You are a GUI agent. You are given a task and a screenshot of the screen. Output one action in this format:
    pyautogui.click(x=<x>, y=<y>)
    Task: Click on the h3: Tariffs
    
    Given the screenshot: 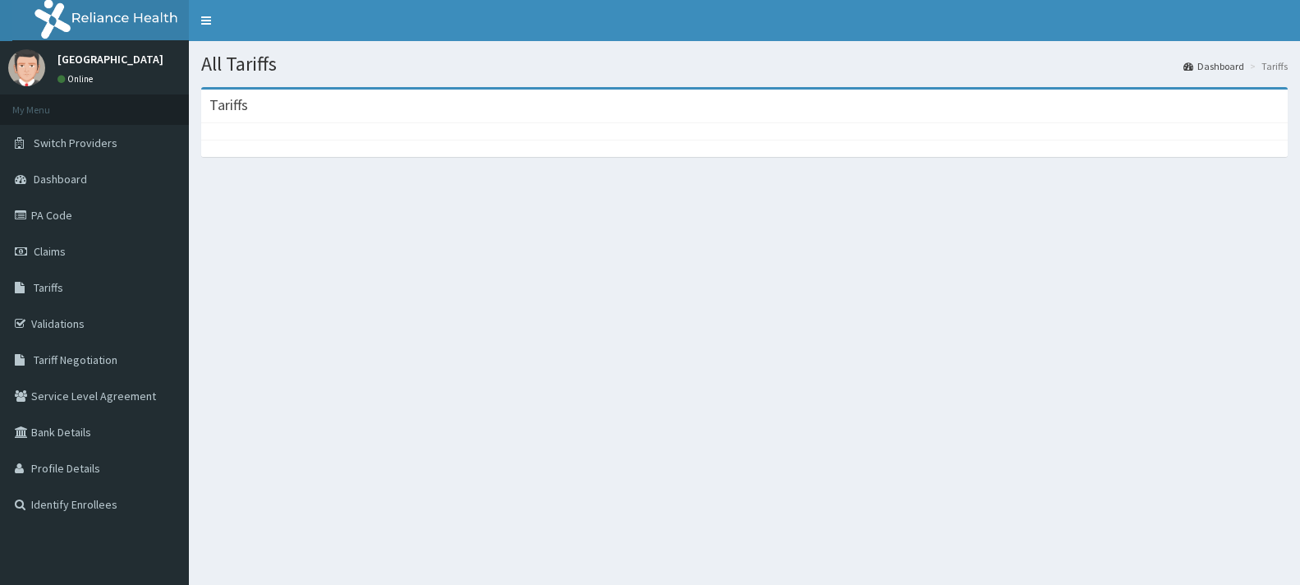 What is the action you would take?
    pyautogui.click(x=228, y=105)
    